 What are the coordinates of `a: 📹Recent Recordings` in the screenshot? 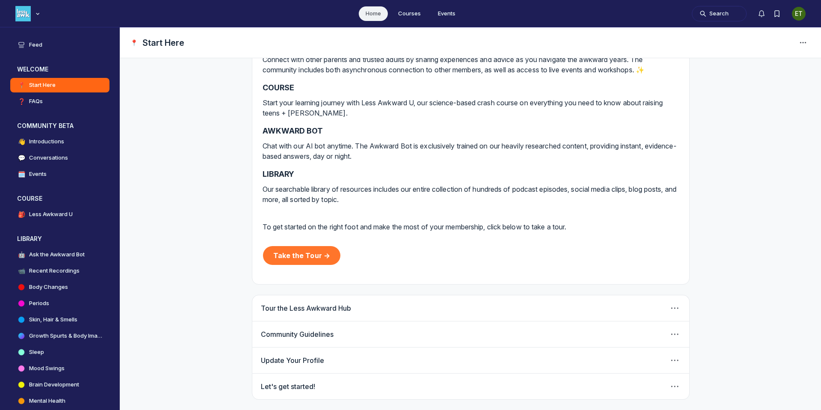 It's located at (60, 271).